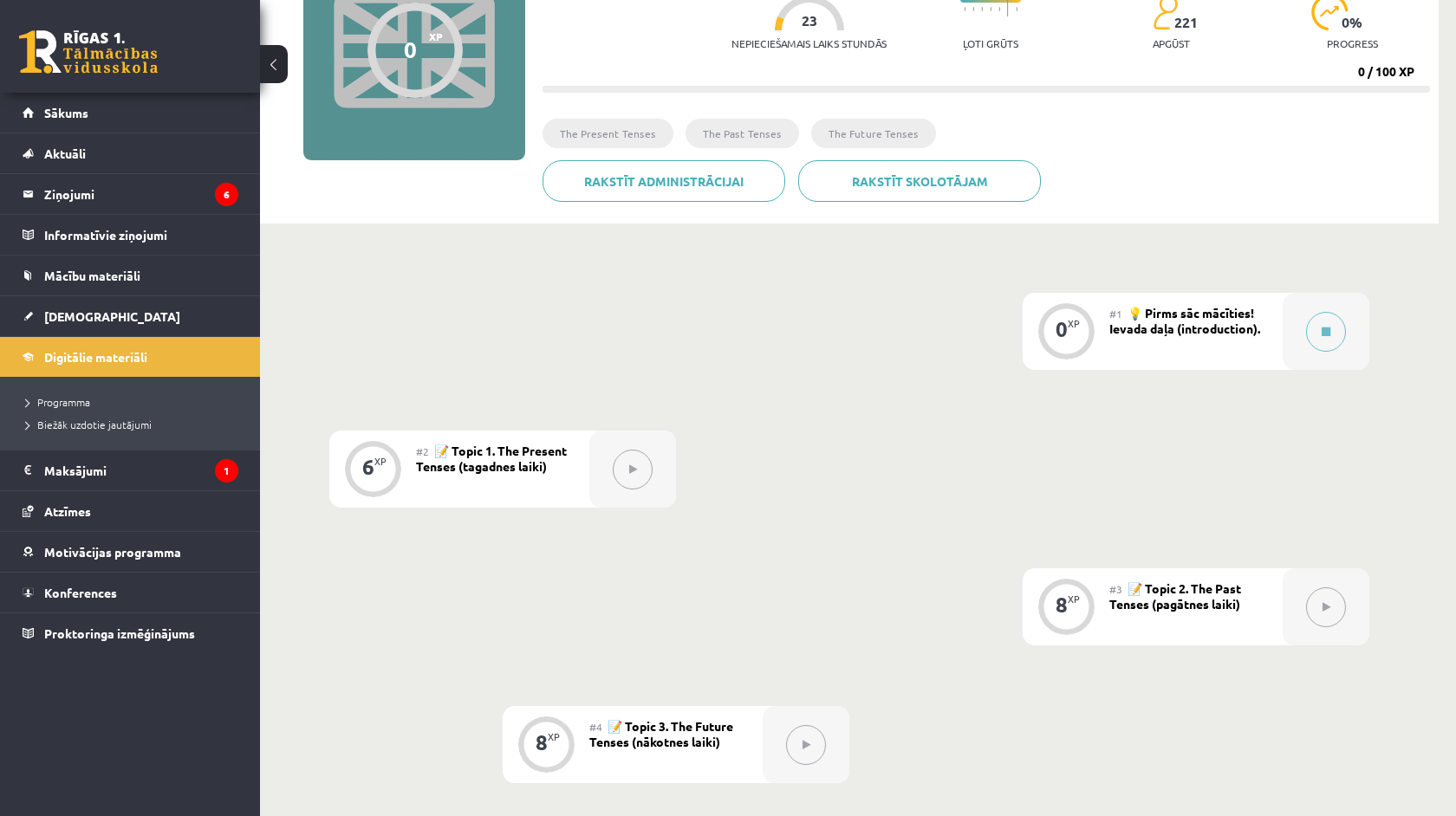 The image size is (1456, 816). What do you see at coordinates (81, 593) in the screenshot?
I see `span: Konferences` at bounding box center [81, 593].